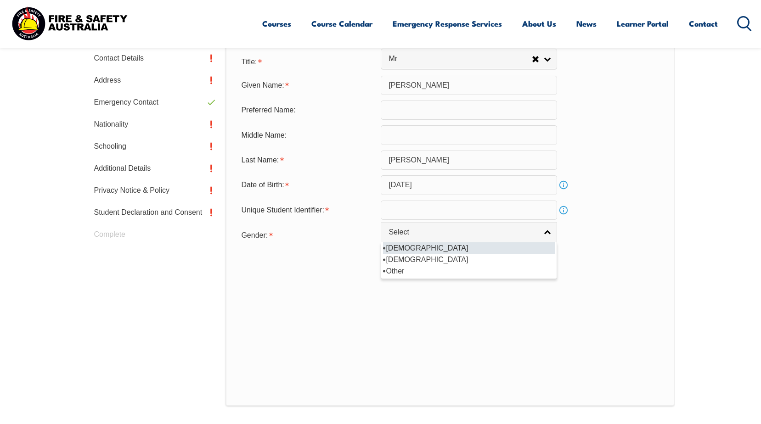 This screenshot has height=424, width=761. I want to click on input: Select Date..., so click(469, 185).